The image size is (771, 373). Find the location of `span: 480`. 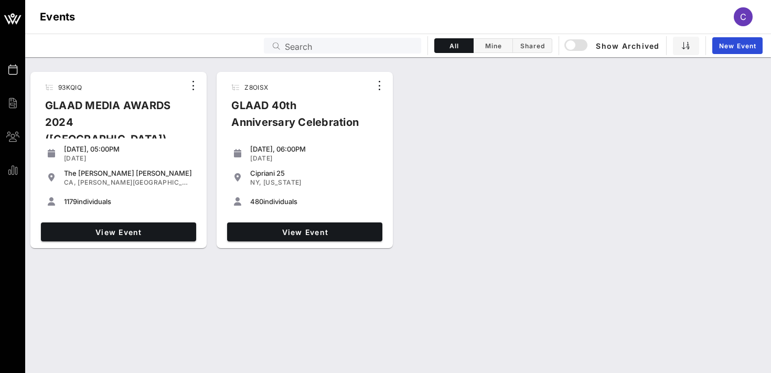

span: 480 is located at coordinates (257, 201).